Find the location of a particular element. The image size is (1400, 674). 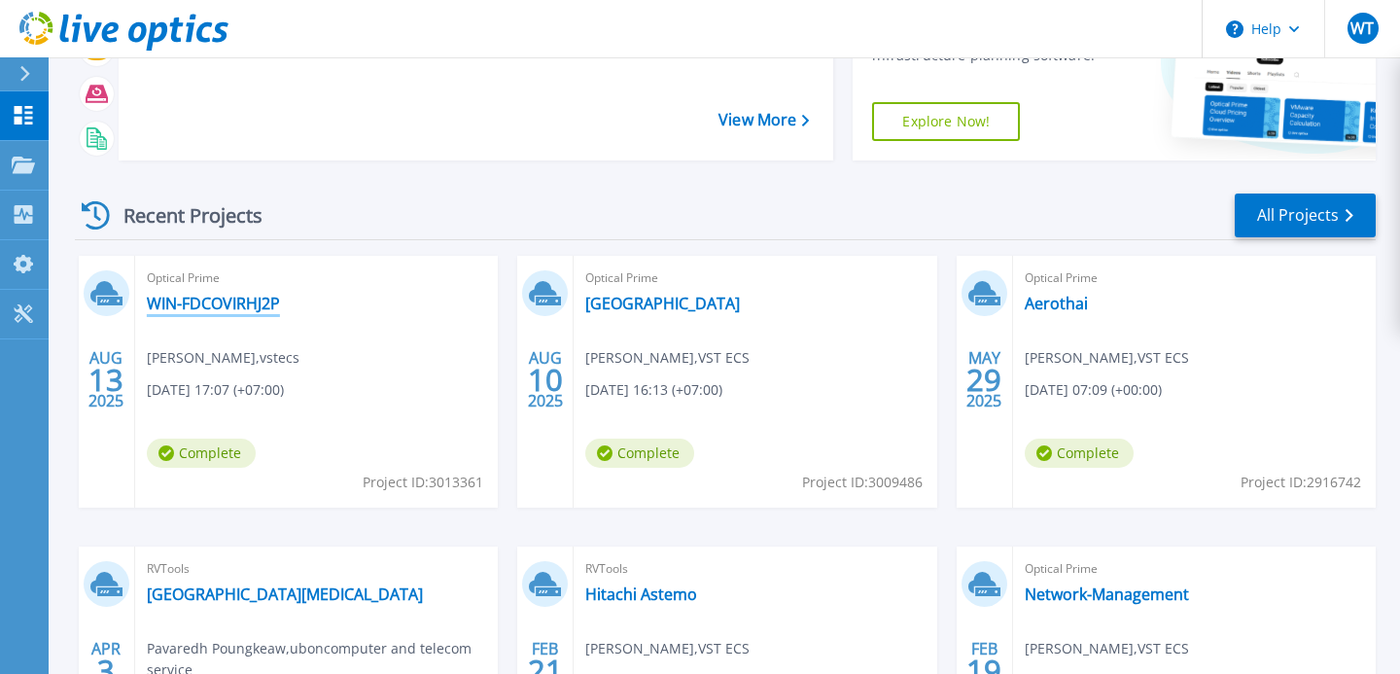

div: MAY 2025 is located at coordinates (984, 379).